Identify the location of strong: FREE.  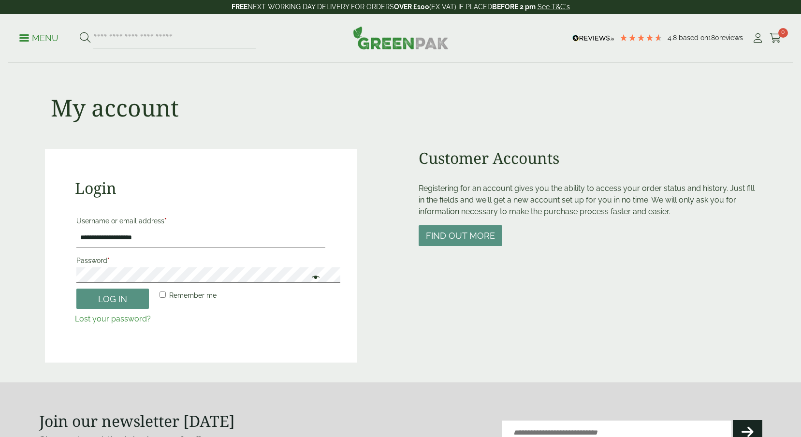
(239, 7).